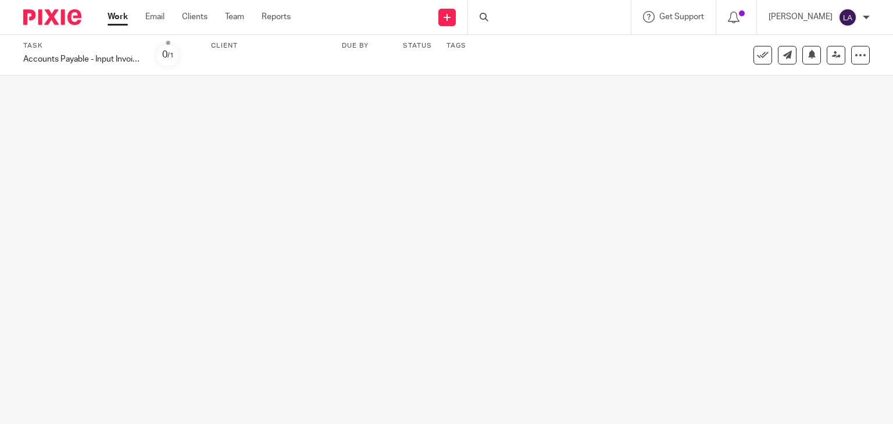 The height and width of the screenshot is (424, 893). What do you see at coordinates (195, 17) in the screenshot?
I see `a: Clients` at bounding box center [195, 17].